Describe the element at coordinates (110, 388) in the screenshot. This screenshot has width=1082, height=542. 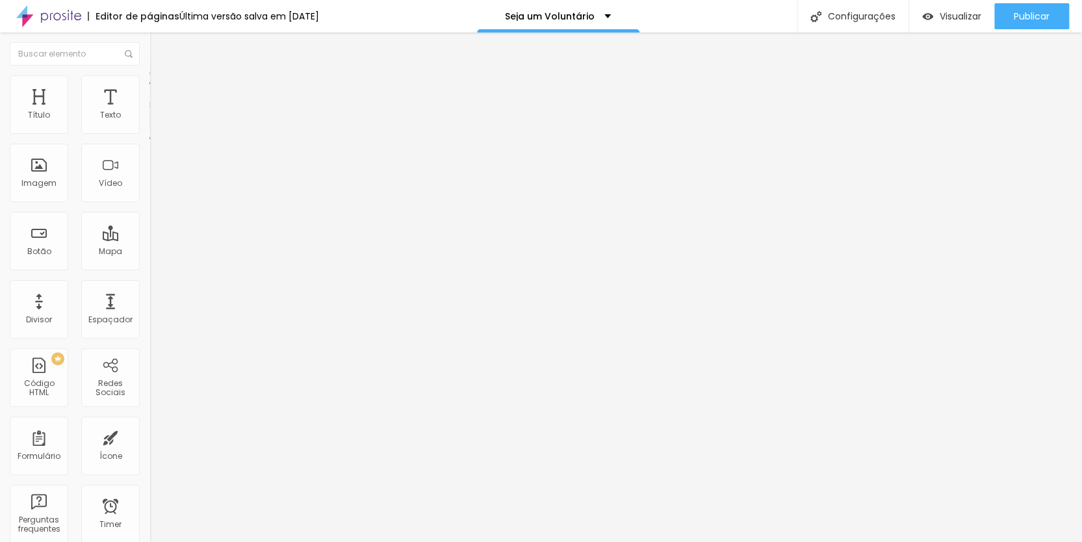
I see `div: Redes Sociais` at that location.